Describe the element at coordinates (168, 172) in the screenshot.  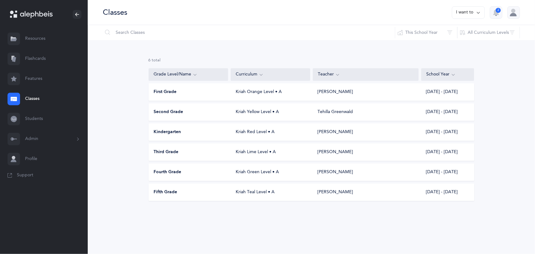
I see `span: Fourth Grade` at that location.